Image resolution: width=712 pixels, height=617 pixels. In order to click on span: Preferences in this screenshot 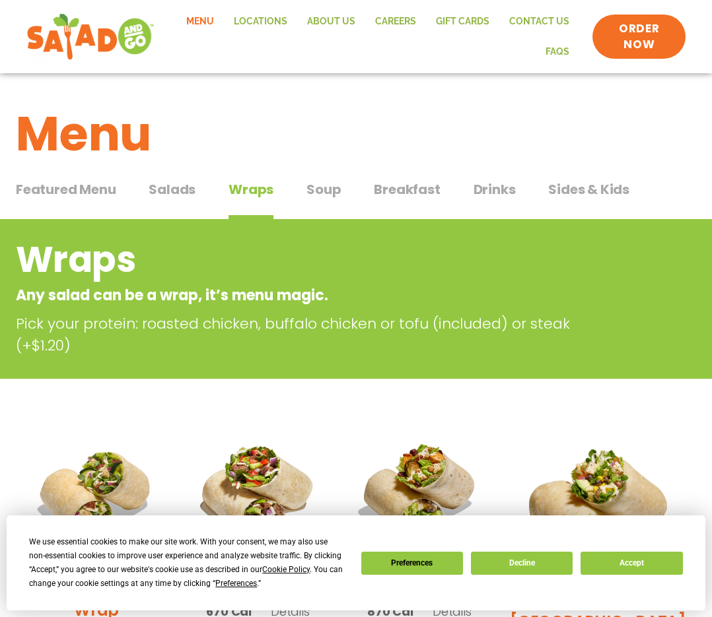, I will do `click(236, 584)`.